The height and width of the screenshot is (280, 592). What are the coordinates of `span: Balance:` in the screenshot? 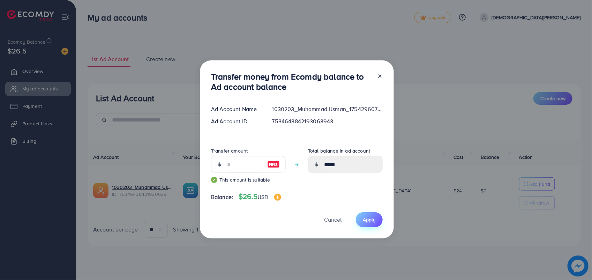 It's located at (222, 197).